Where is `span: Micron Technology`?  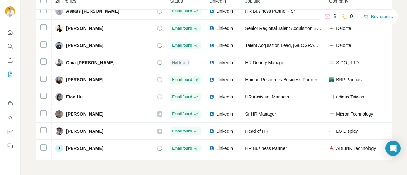 span: Micron Technology is located at coordinates (354, 114).